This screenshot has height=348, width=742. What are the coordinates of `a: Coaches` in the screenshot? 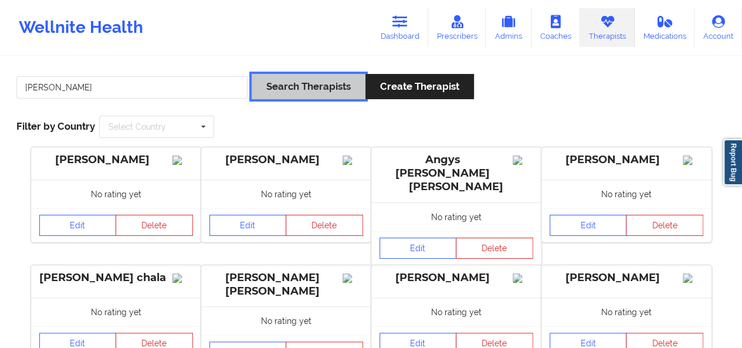 It's located at (555, 28).